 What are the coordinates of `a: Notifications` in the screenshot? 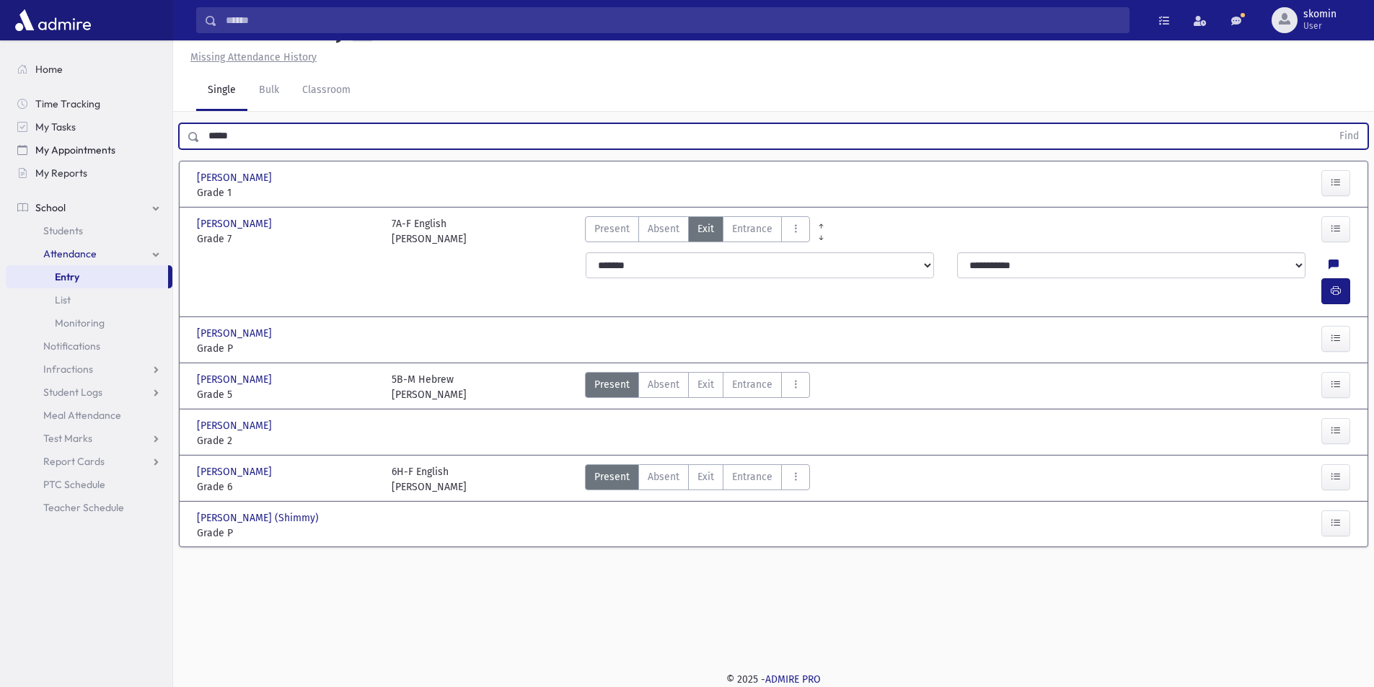 It's located at (89, 346).